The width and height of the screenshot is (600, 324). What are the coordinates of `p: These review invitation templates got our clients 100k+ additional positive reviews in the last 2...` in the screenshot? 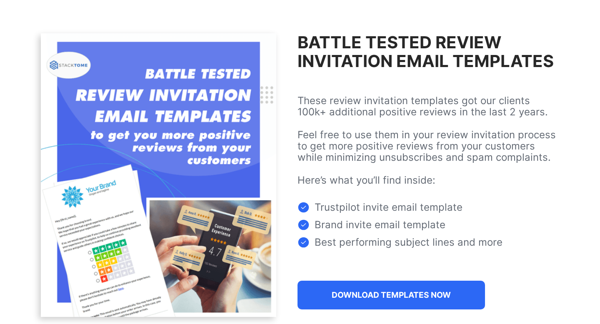 It's located at (428, 140).